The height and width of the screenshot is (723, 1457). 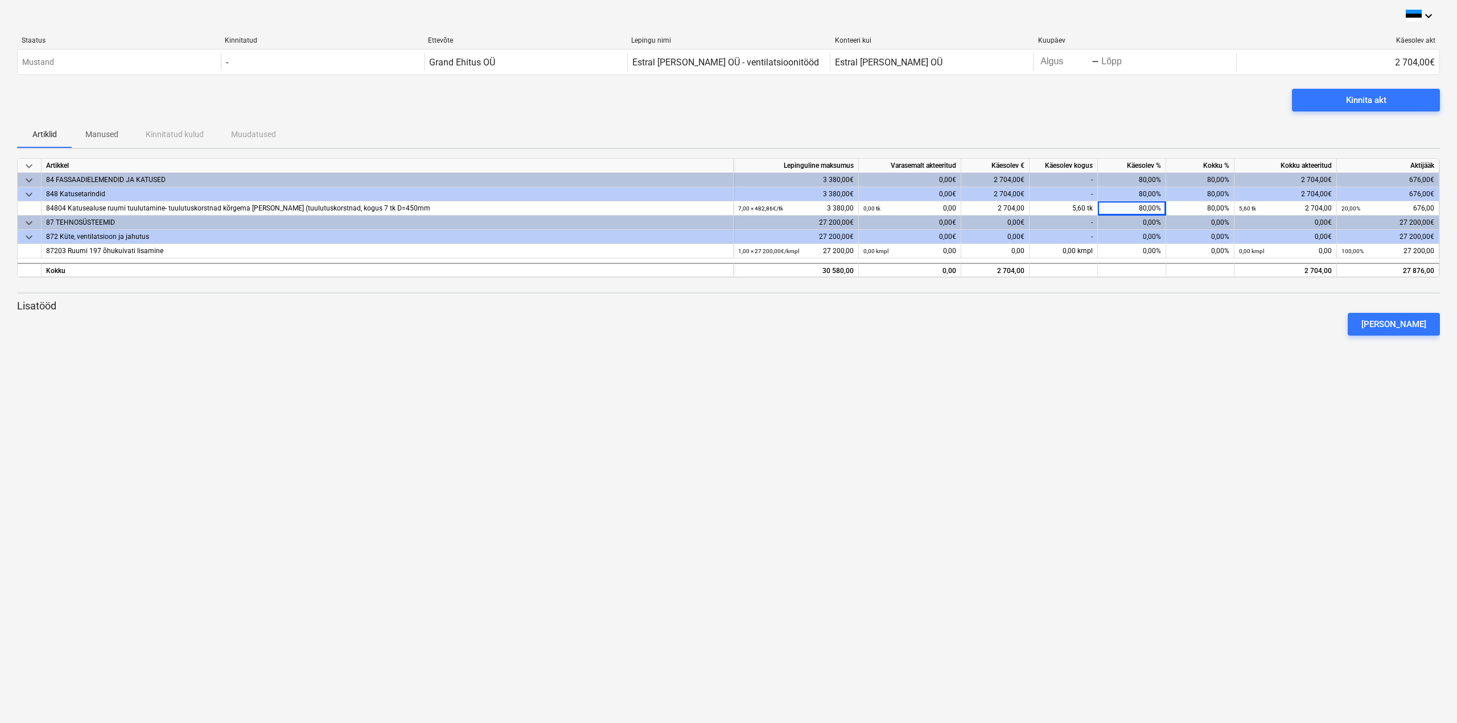 I want to click on small: 5,60 tk, so click(x=1247, y=208).